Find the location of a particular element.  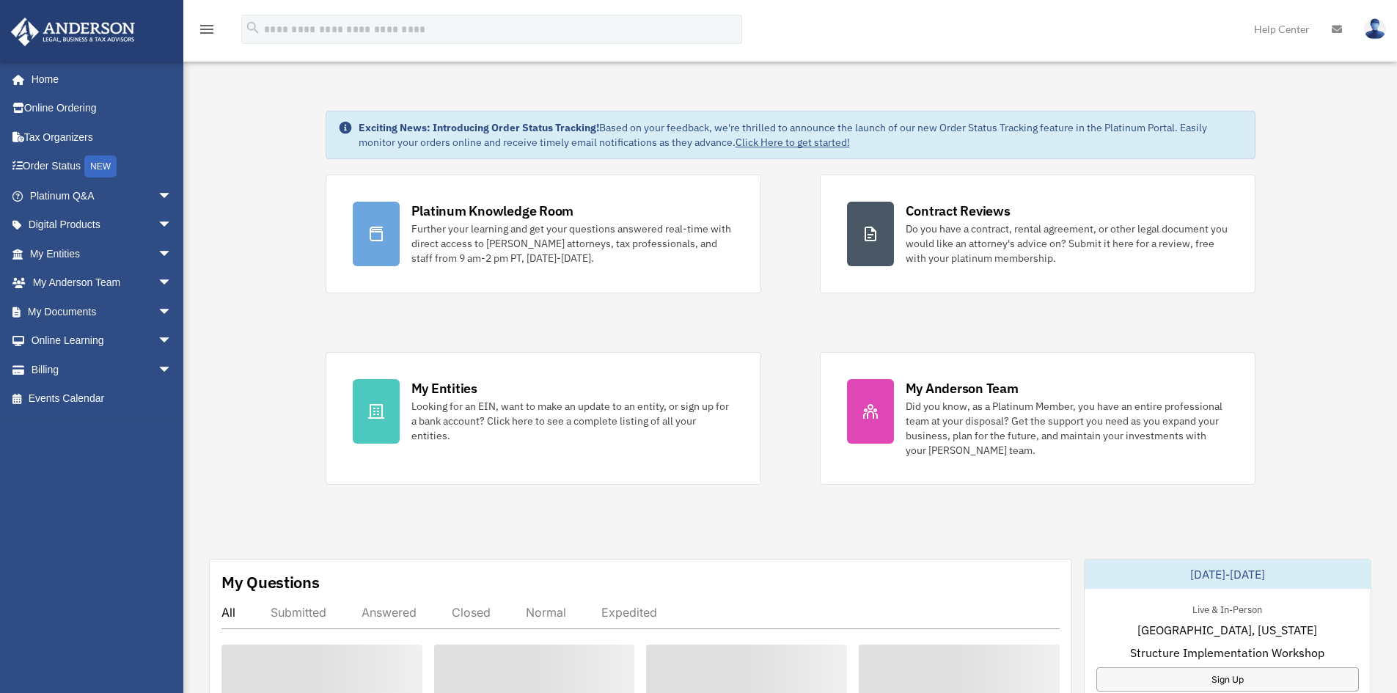

div: Answered is located at coordinates (389, 612).